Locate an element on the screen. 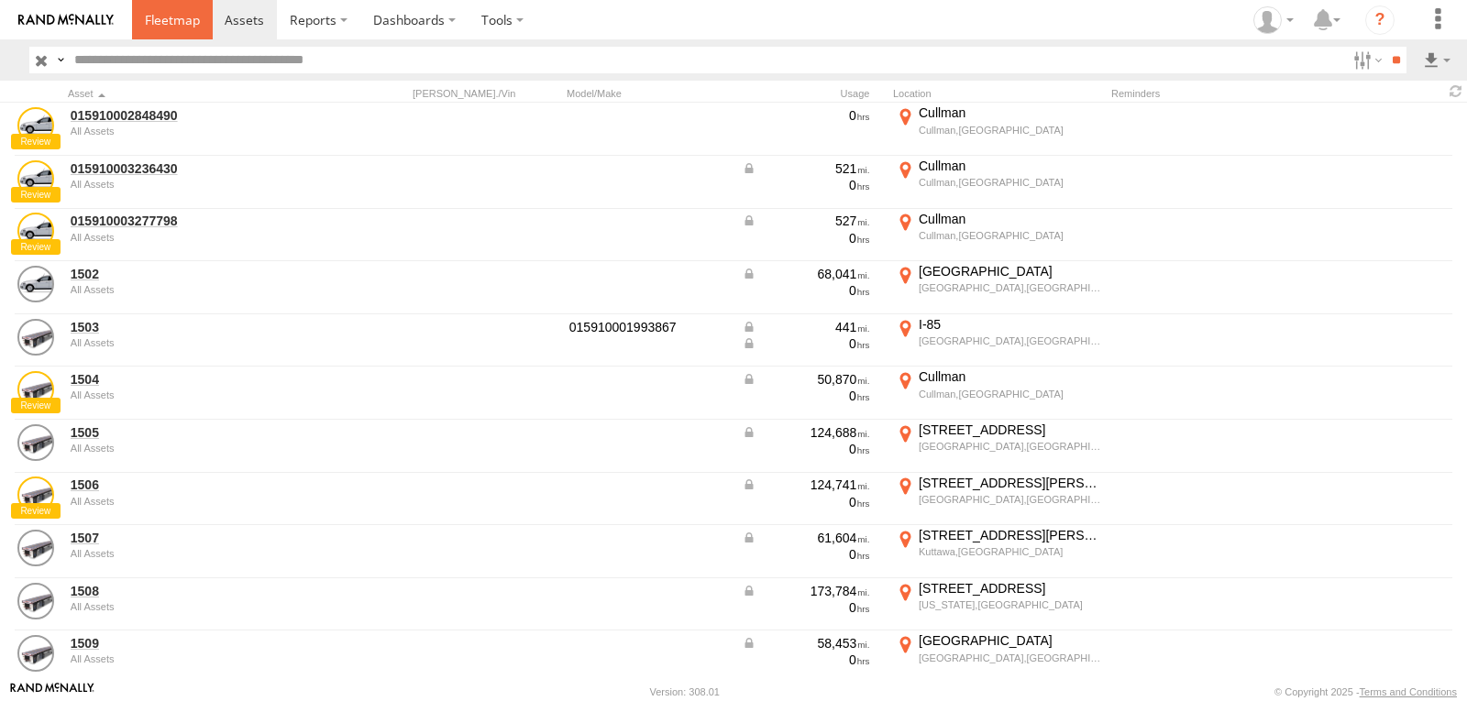  a: Visit our Website is located at coordinates (52, 692).